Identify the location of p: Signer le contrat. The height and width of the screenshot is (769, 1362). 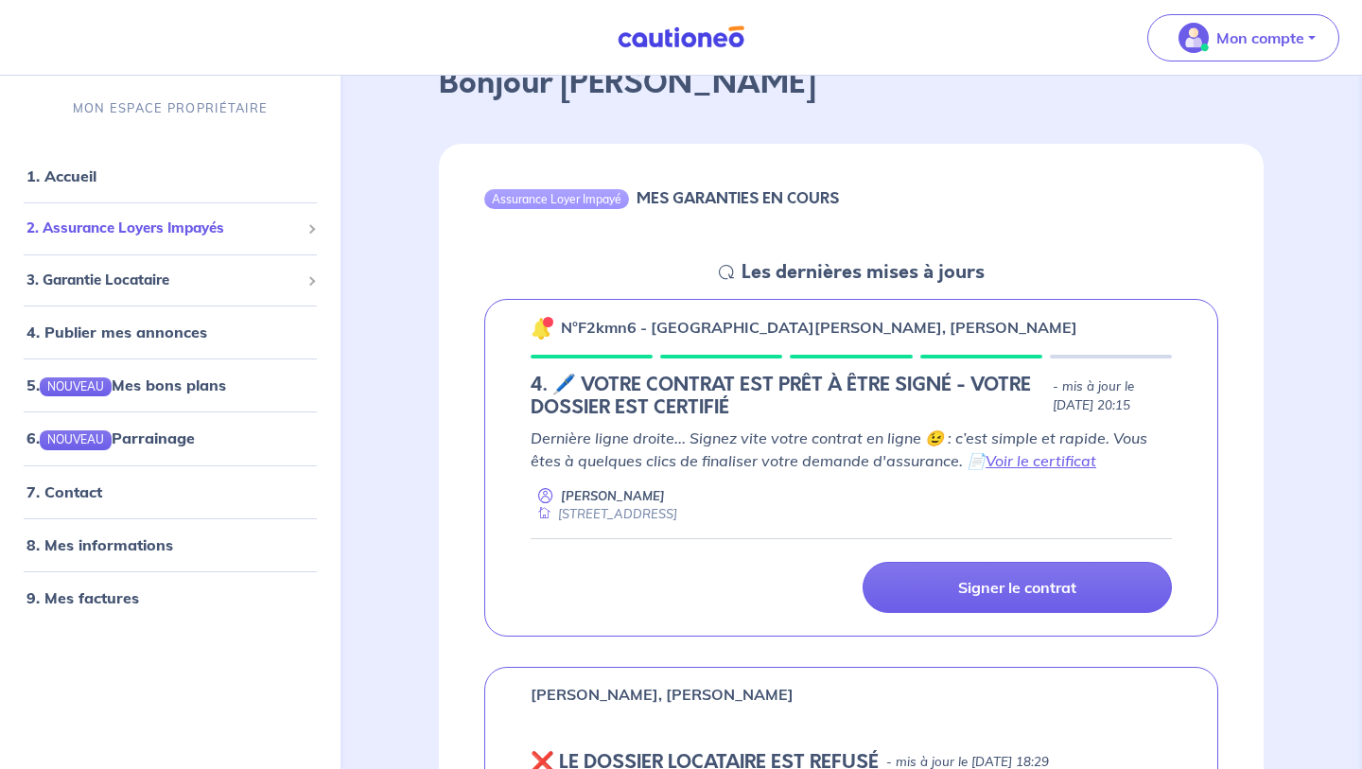
(1017, 588).